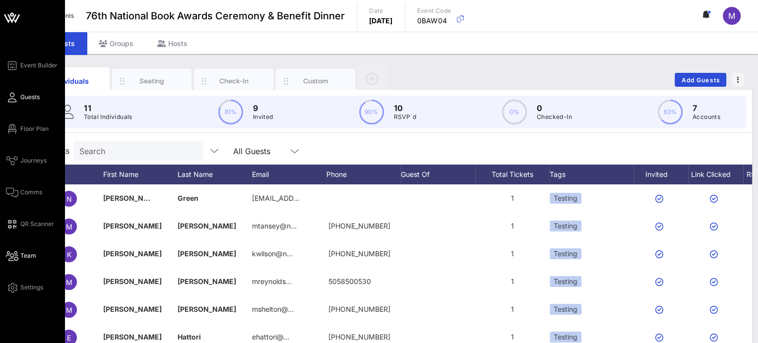  What do you see at coordinates (69, 255) in the screenshot?
I see `span: K` at bounding box center [69, 255].